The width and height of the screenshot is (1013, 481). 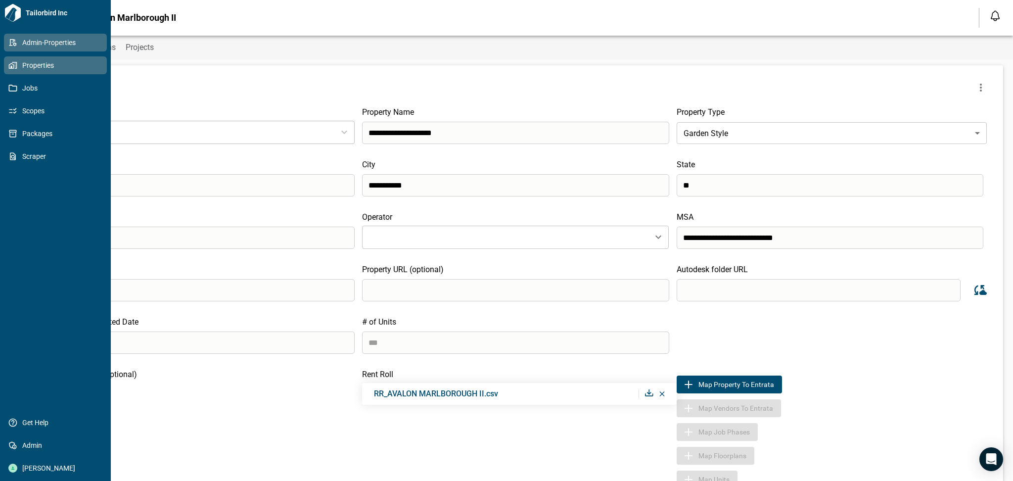 I want to click on span: # of Units, so click(x=379, y=322).